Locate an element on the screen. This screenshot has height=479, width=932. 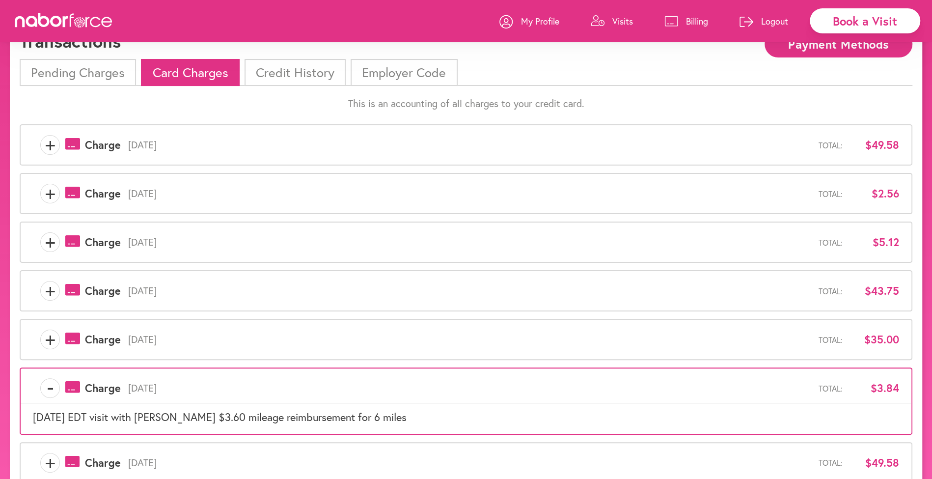
h1: Transactions is located at coordinates (70, 41).